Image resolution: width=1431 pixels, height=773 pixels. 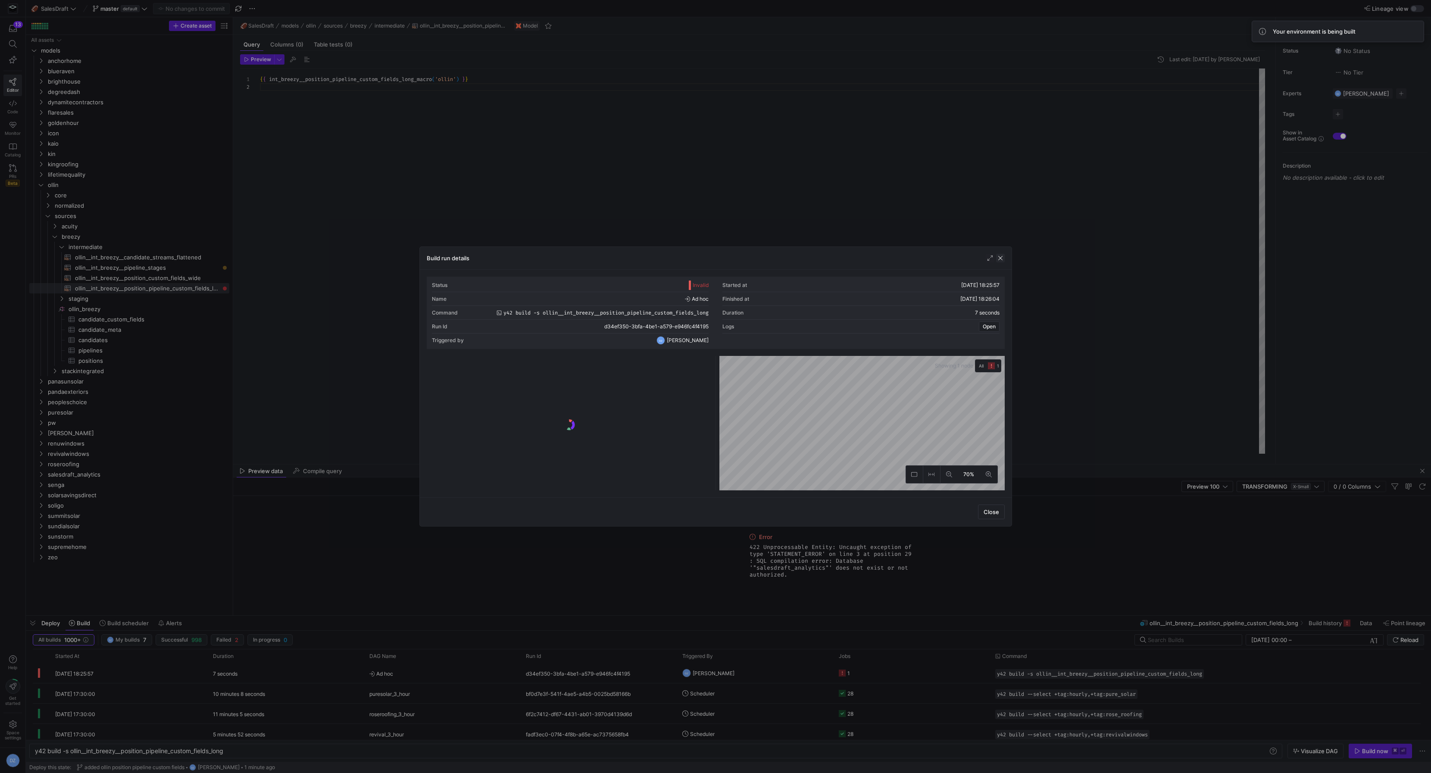 I want to click on div: Command, so click(x=445, y=313).